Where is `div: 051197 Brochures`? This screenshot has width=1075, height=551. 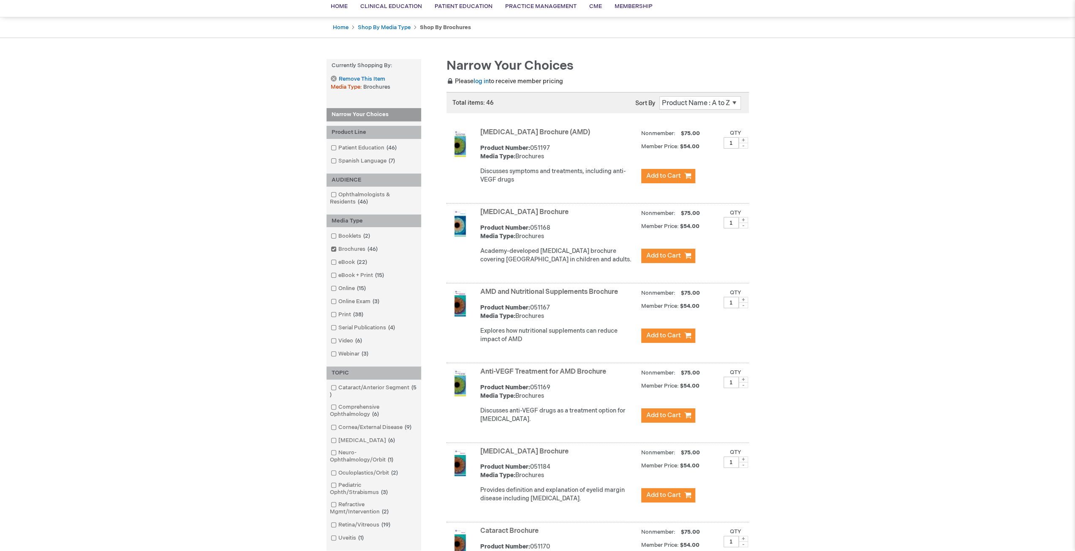 div: 051197 Brochures is located at coordinates (559, 153).